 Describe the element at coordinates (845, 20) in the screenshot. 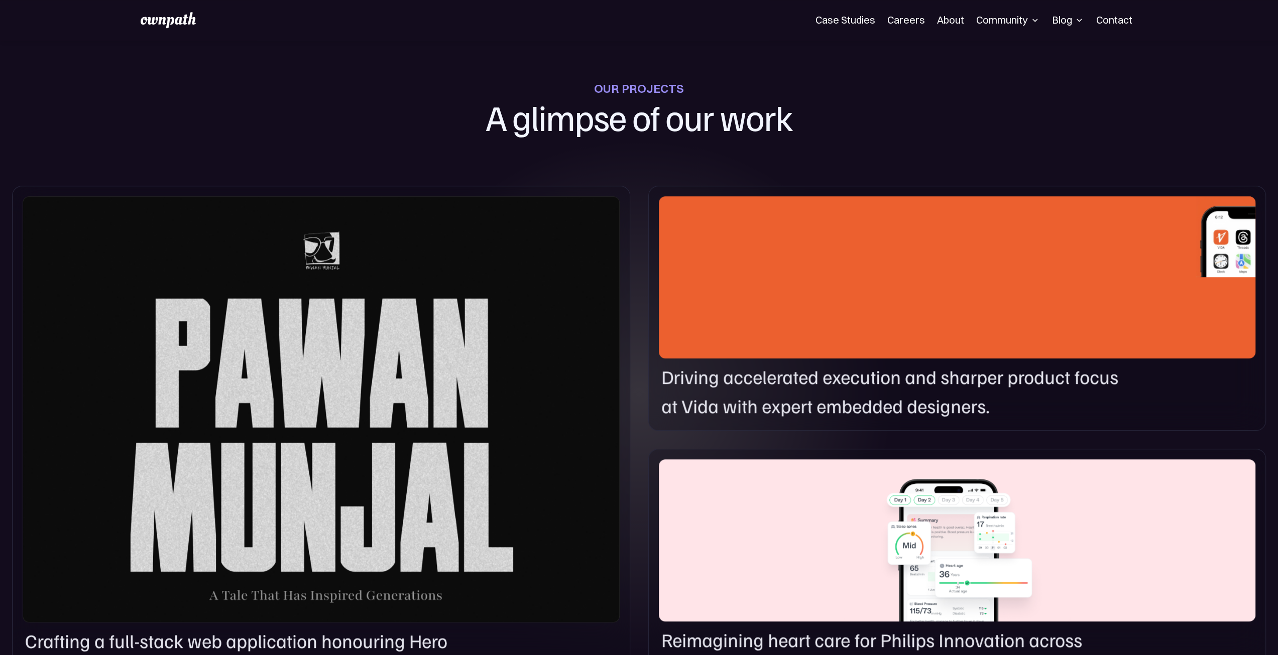

I see `a: Case Studies` at that location.